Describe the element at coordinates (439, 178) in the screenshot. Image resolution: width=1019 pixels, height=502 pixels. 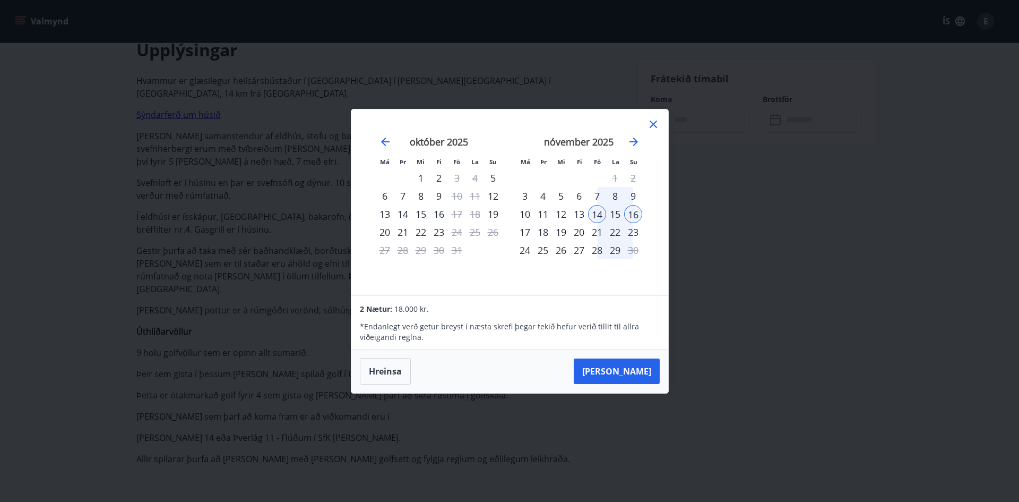
I see `td: Choose fimmtudagur, 2. október 2025 as your check-in date. It’s available.` at that location.